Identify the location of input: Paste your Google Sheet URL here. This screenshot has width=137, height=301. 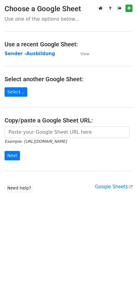
(67, 132).